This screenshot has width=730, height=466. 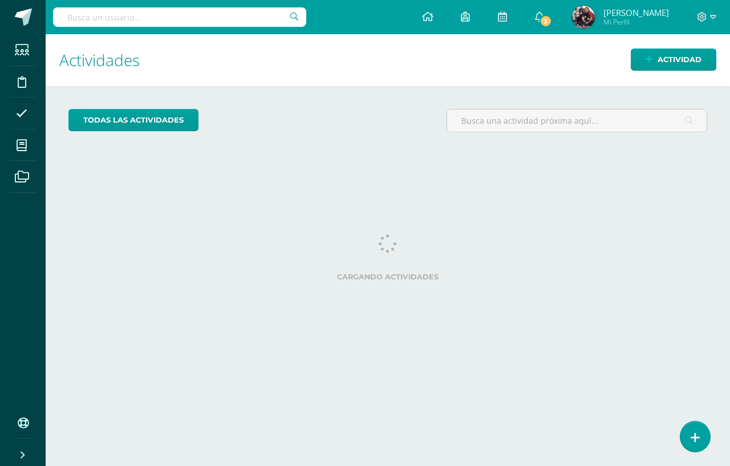 I want to click on input: Busca una actividad próxima aquí..., so click(x=577, y=120).